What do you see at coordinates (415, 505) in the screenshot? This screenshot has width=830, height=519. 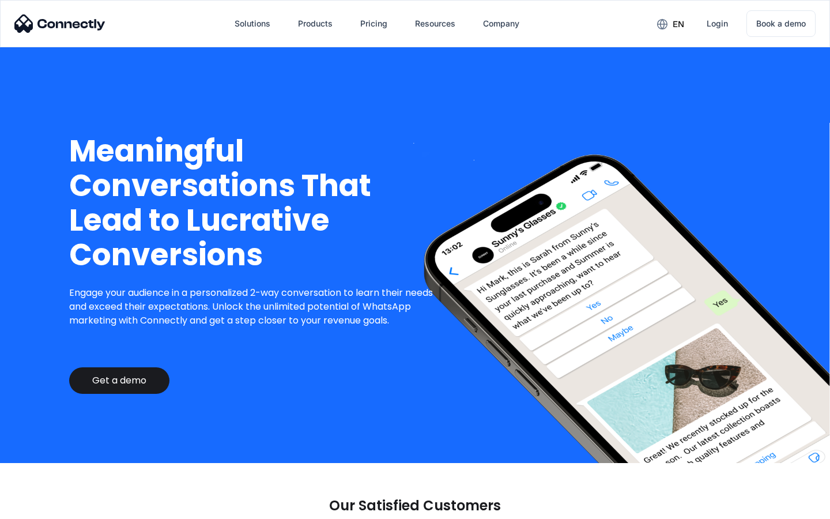 I see `p: Our Satisfied Customers` at bounding box center [415, 505].